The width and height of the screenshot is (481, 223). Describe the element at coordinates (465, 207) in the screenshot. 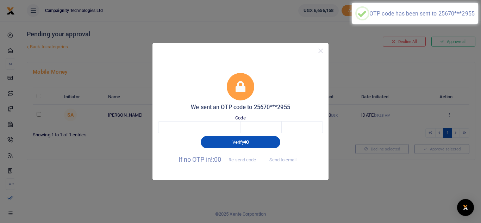

I see `div: Open Intercom Messenger` at that location.